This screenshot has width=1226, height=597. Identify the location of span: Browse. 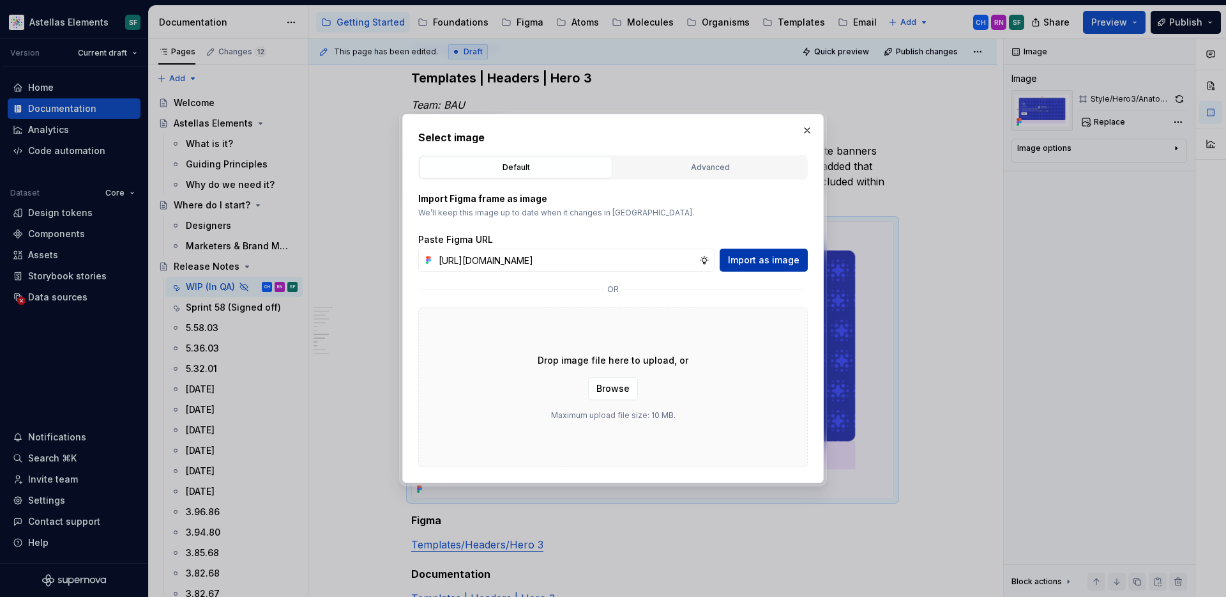
(613, 388).